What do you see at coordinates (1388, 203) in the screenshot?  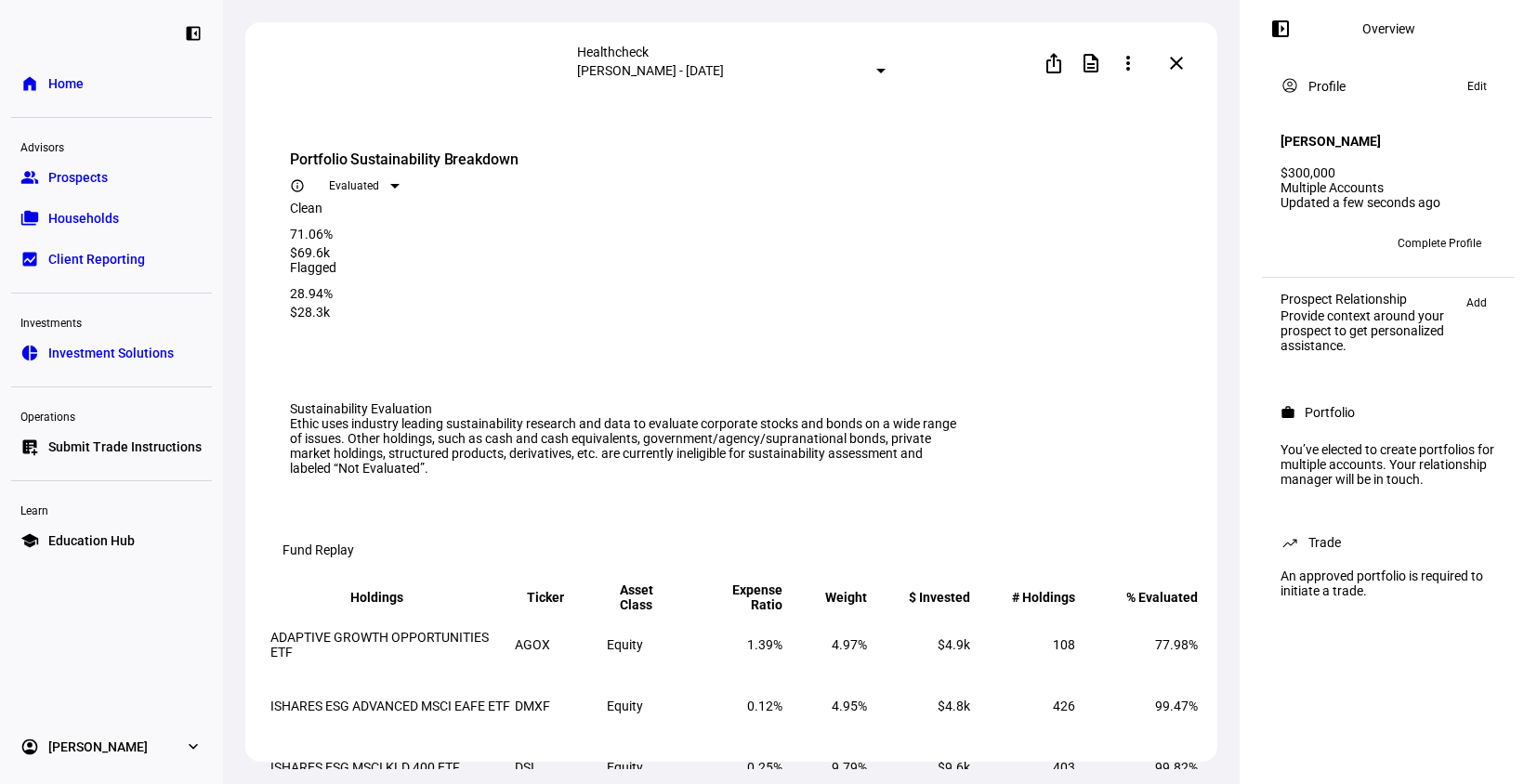 I see `div: Updated a few seconds ago` at bounding box center [1388, 203].